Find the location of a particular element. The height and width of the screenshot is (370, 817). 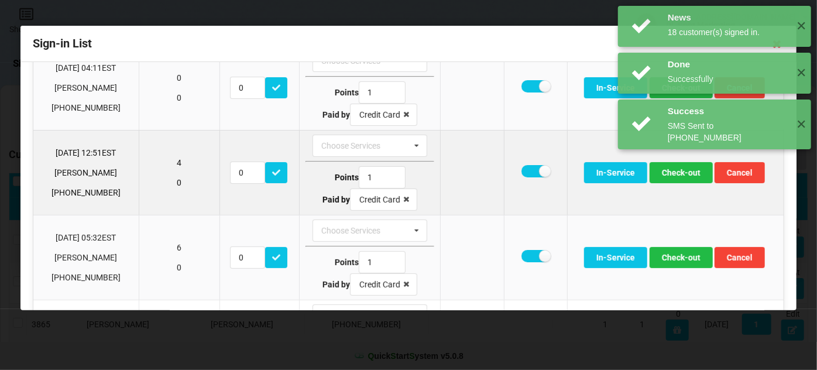

p: 6 is located at coordinates (179, 248).